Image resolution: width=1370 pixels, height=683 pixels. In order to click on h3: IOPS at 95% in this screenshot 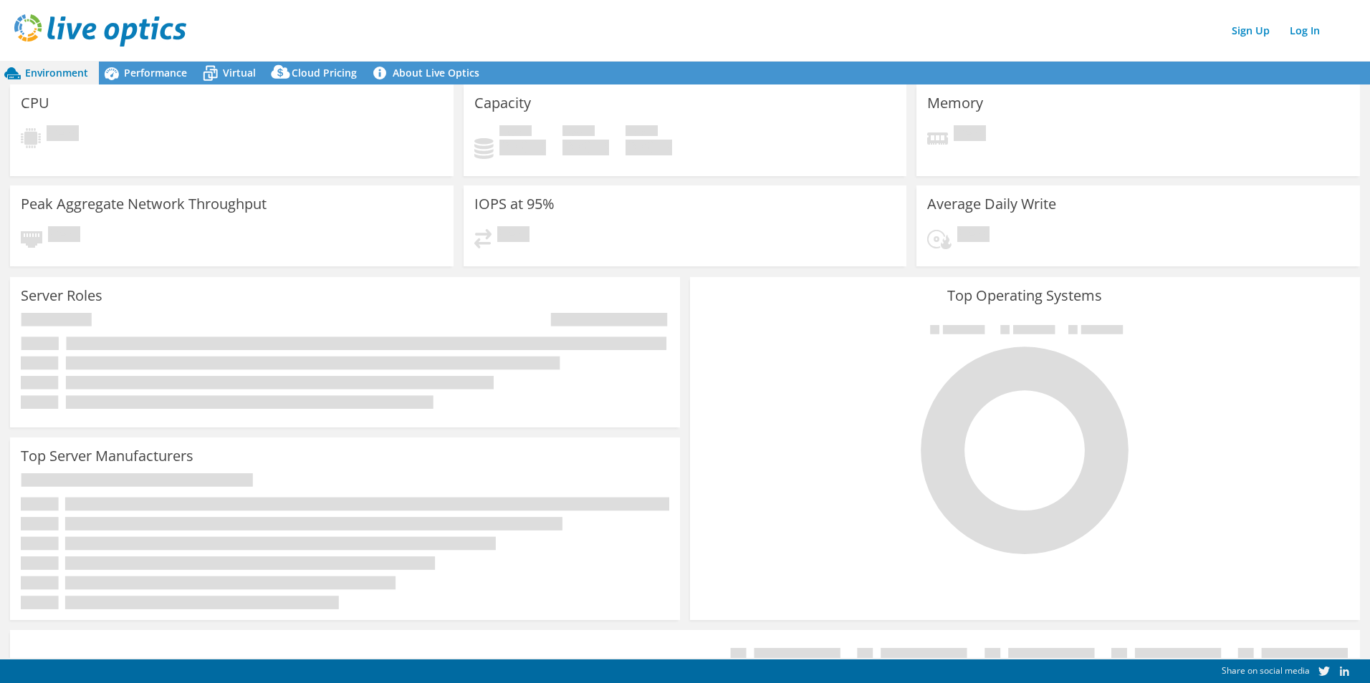, I will do `click(514, 204)`.